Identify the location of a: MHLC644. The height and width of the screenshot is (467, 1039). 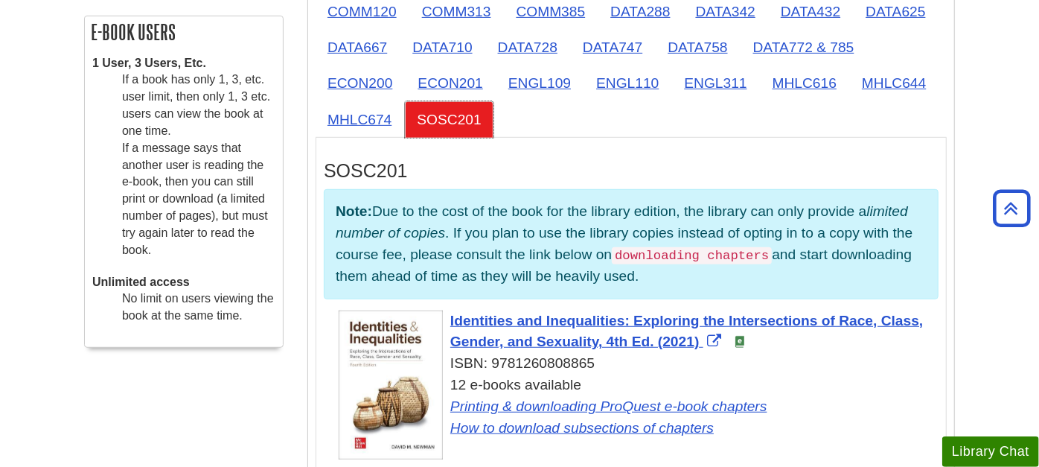
(894, 83).